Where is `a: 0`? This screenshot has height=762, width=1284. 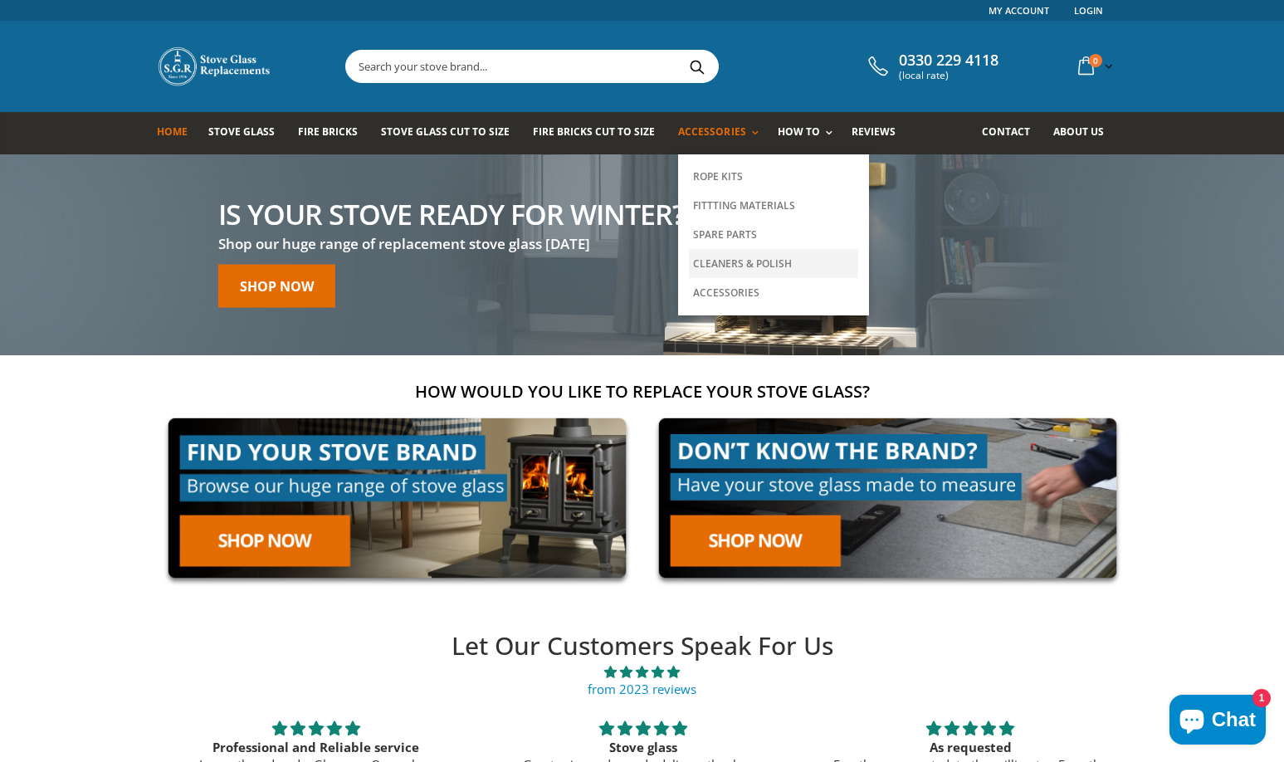 a: 0 is located at coordinates (1094, 66).